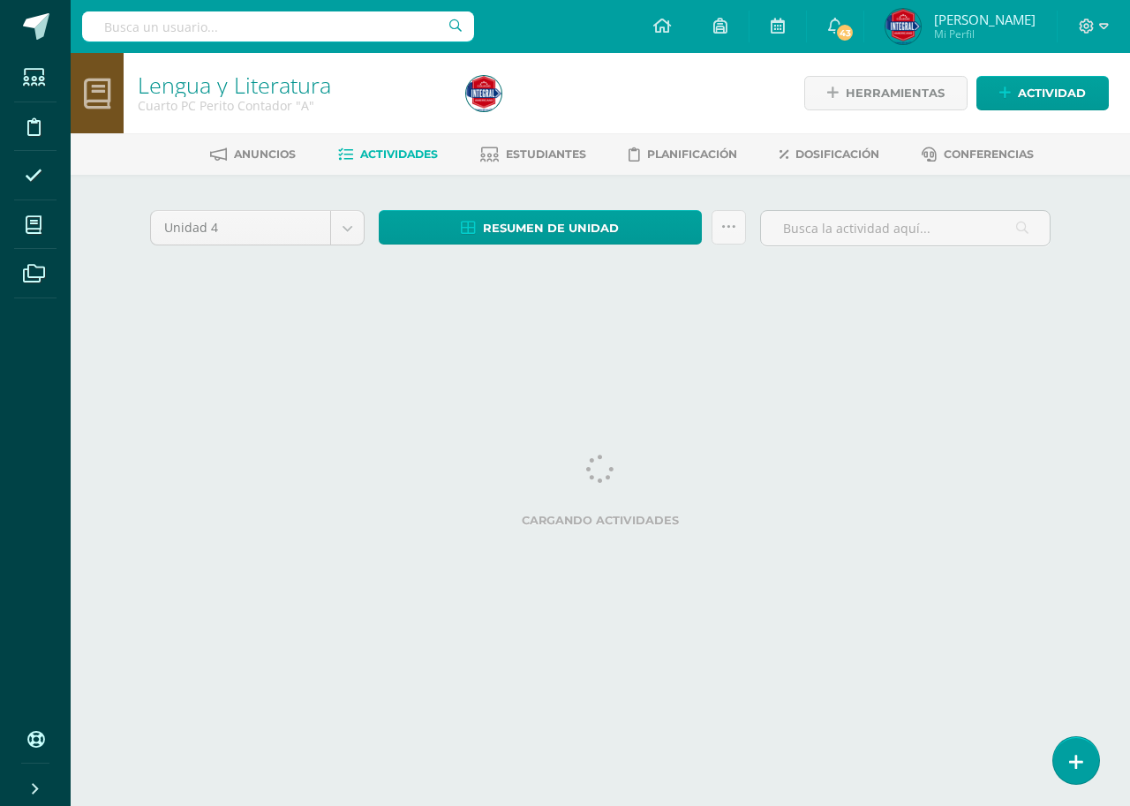 The height and width of the screenshot is (806, 1130). What do you see at coordinates (291, 85) in the screenshot?
I see `h1: Lengua y Literatura` at bounding box center [291, 85].